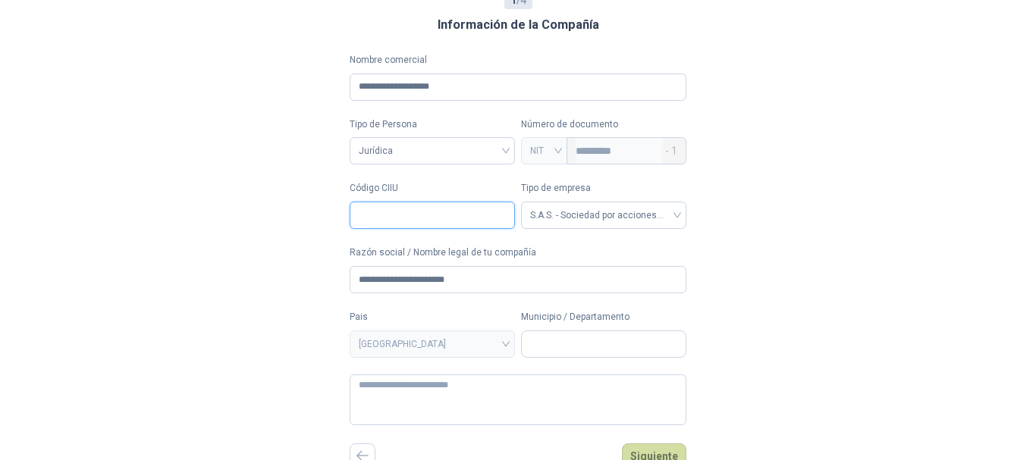 This screenshot has height=460, width=1036. Describe the element at coordinates (432, 124) in the screenshot. I see `label: Tipo de Persona` at that location.